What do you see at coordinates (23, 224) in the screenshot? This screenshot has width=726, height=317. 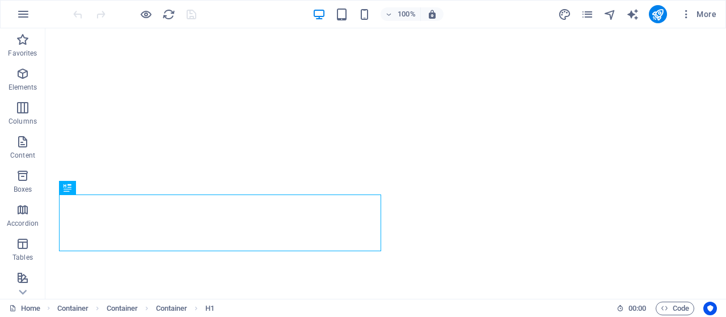 I see `p: Accordion` at bounding box center [23, 224].